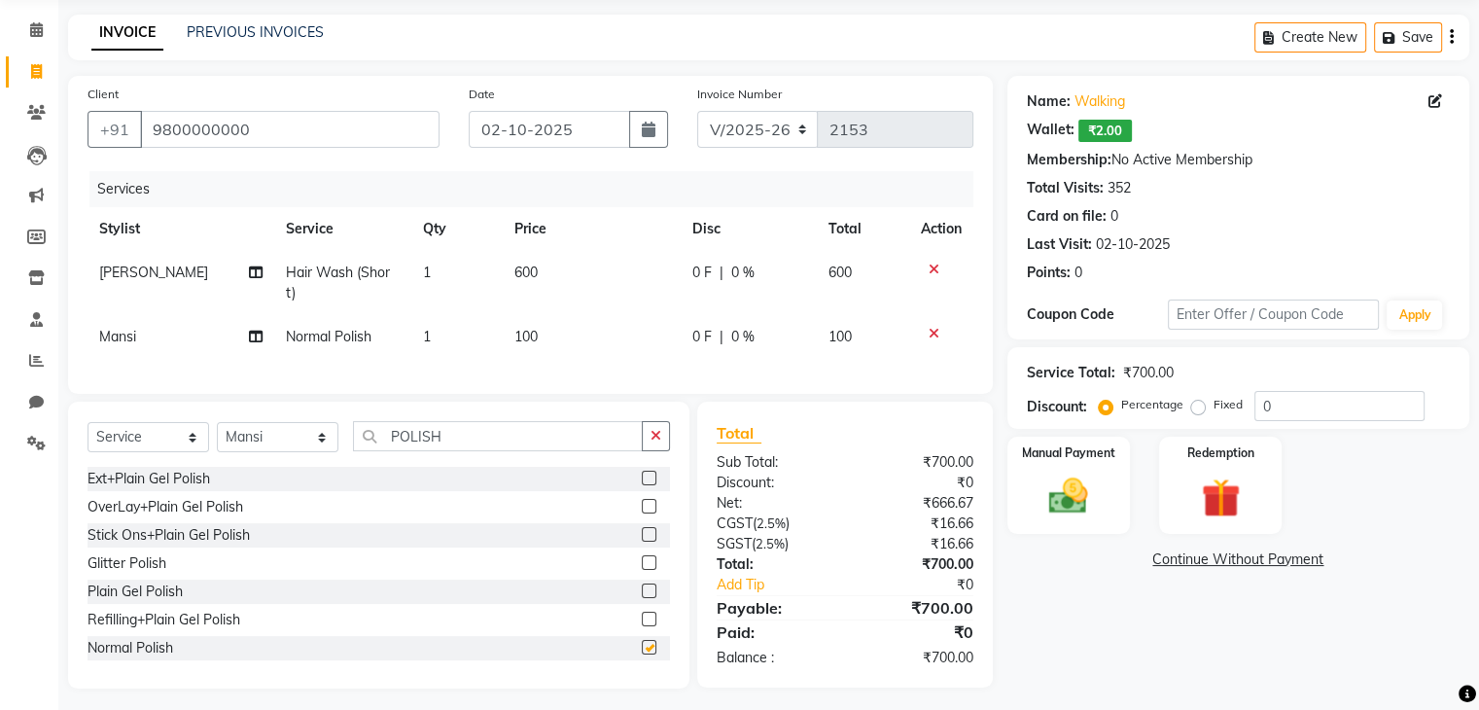 This screenshot has width=1479, height=710. What do you see at coordinates (1097, 314) in the screenshot?
I see `div: Coupon Code` at bounding box center [1097, 314].